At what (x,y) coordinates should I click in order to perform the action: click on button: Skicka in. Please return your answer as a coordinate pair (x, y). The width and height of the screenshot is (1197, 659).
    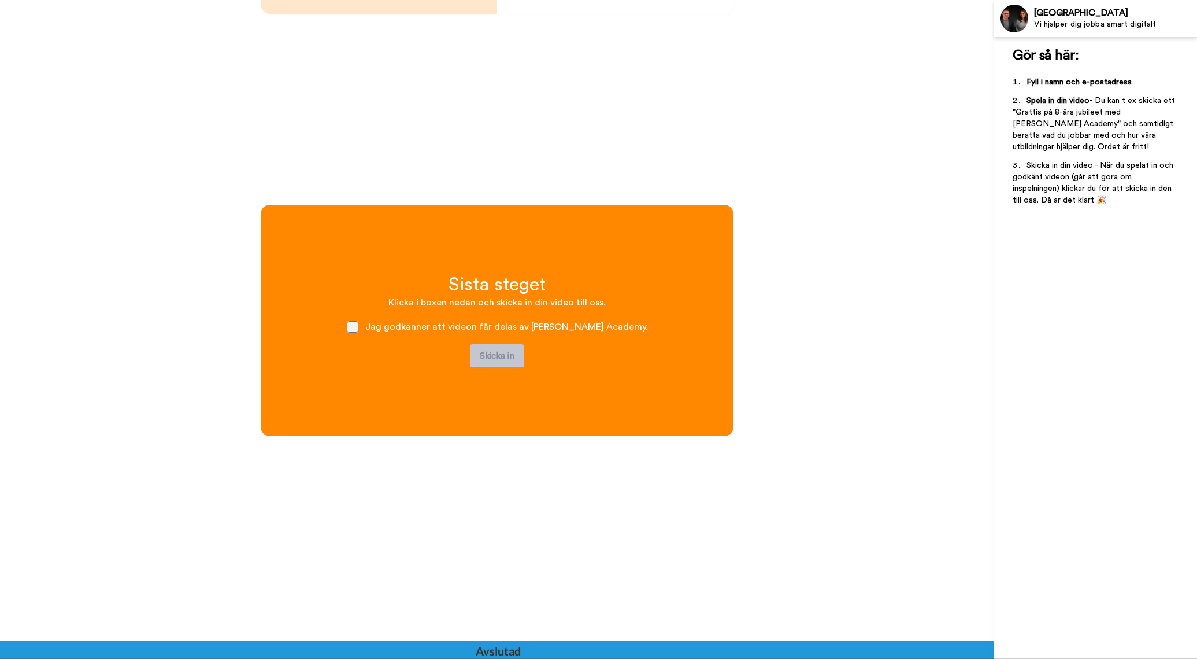
    Looking at the image, I should click on (497, 356).